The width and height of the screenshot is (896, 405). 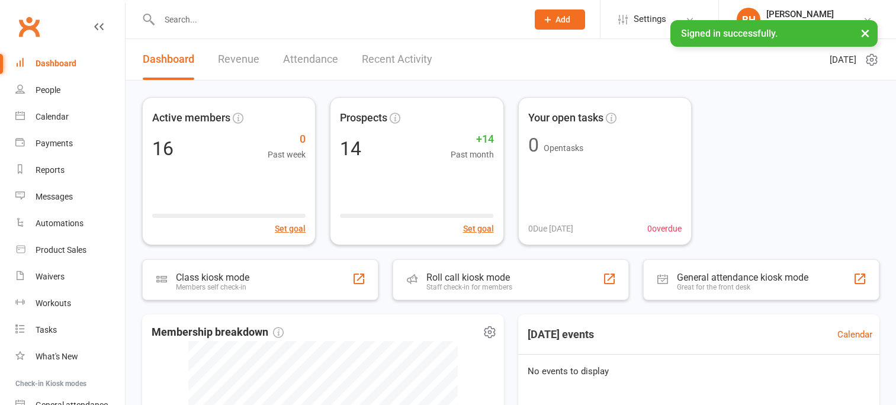 I want to click on div: Members self check-in, so click(x=213, y=287).